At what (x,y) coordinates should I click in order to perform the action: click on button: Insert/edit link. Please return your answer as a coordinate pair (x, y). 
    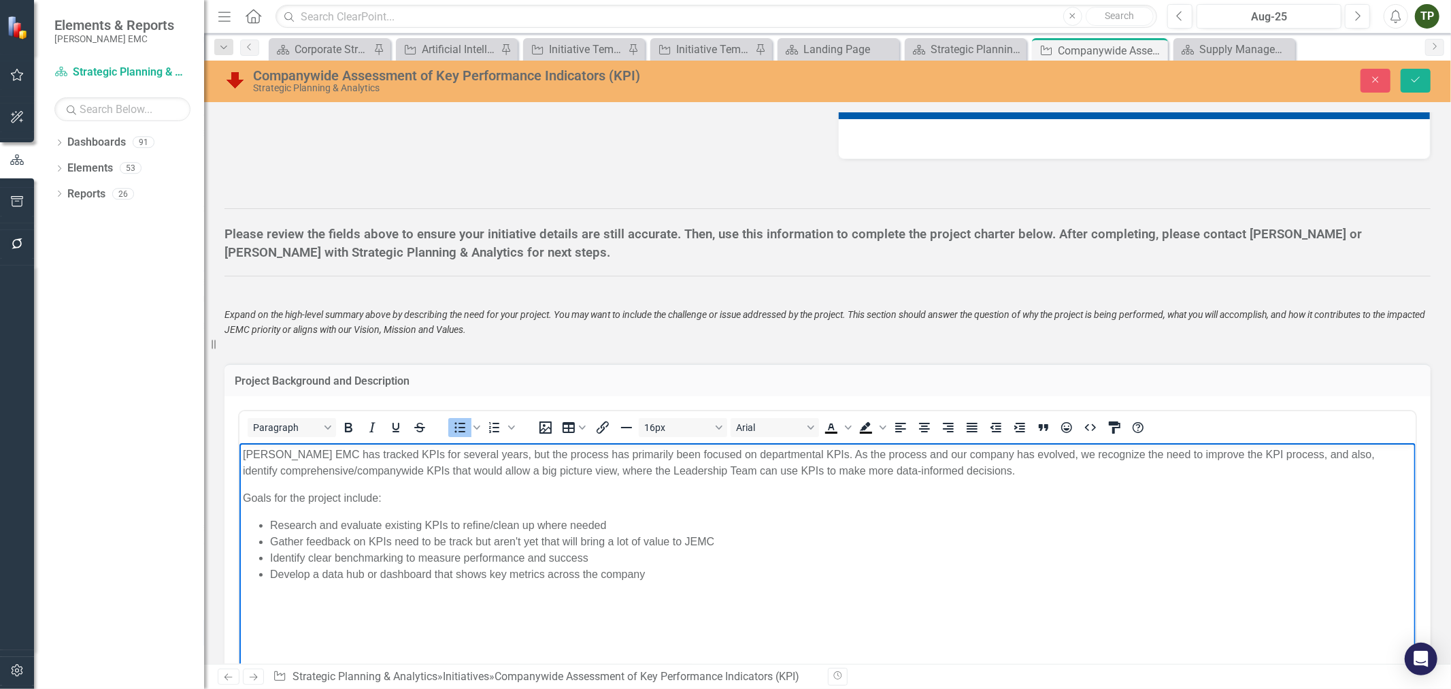
    Looking at the image, I should click on (603, 427).